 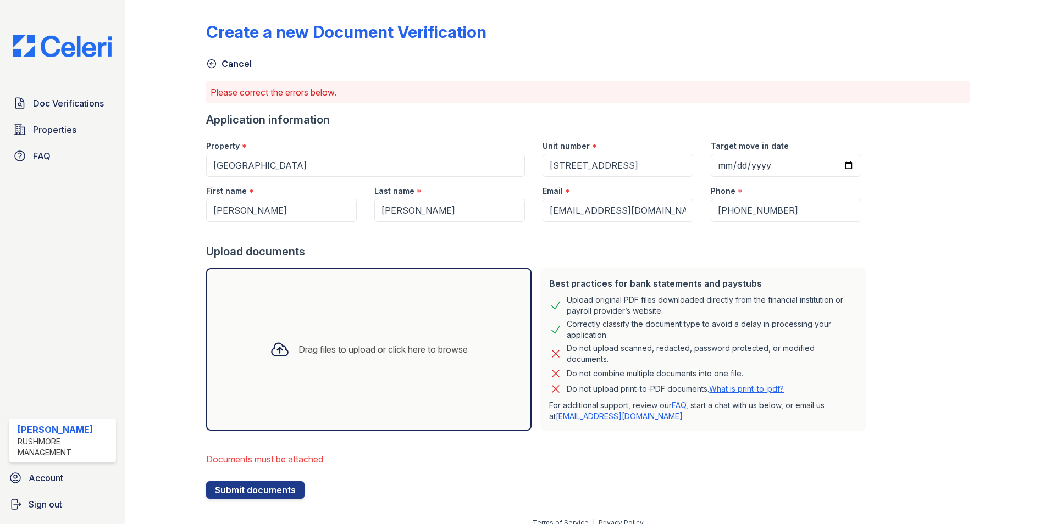 What do you see at coordinates (62, 505) in the screenshot?
I see `button: Sign out` at bounding box center [62, 505].